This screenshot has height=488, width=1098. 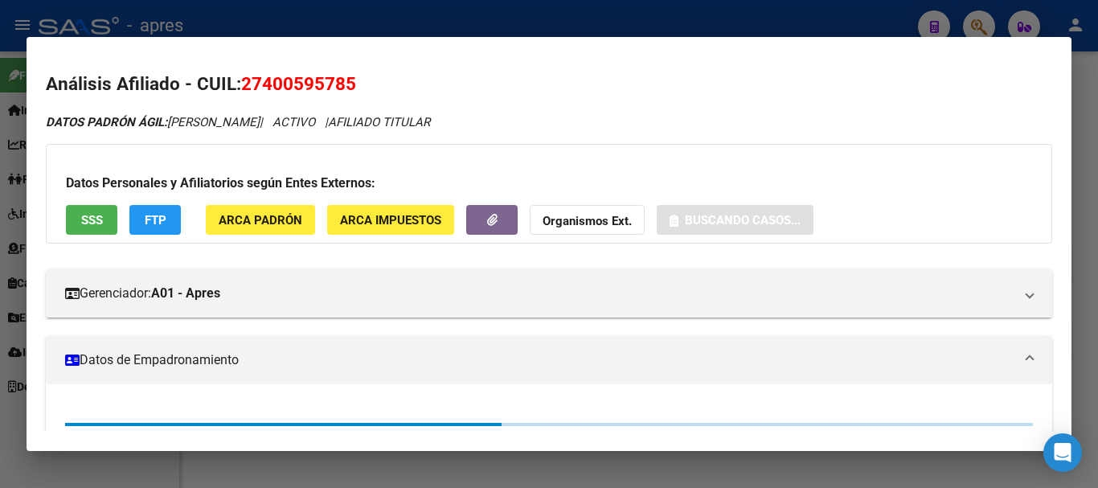 What do you see at coordinates (549, 293) in the screenshot?
I see `mat-expansion-panel-header: Gerenciador:A01 - Apres` at bounding box center [549, 293].